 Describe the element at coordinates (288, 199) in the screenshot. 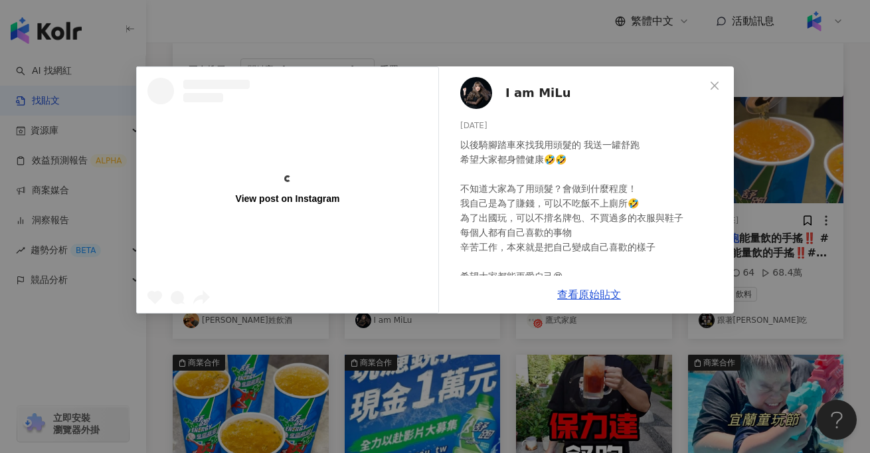

I see `div: View post on Instagram` at that location.